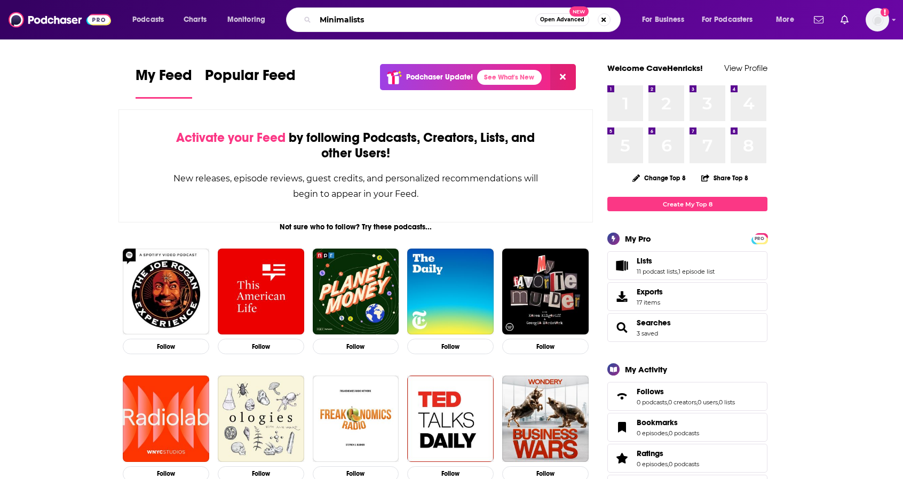 The image size is (903, 479). I want to click on a: See What's New, so click(509, 77).